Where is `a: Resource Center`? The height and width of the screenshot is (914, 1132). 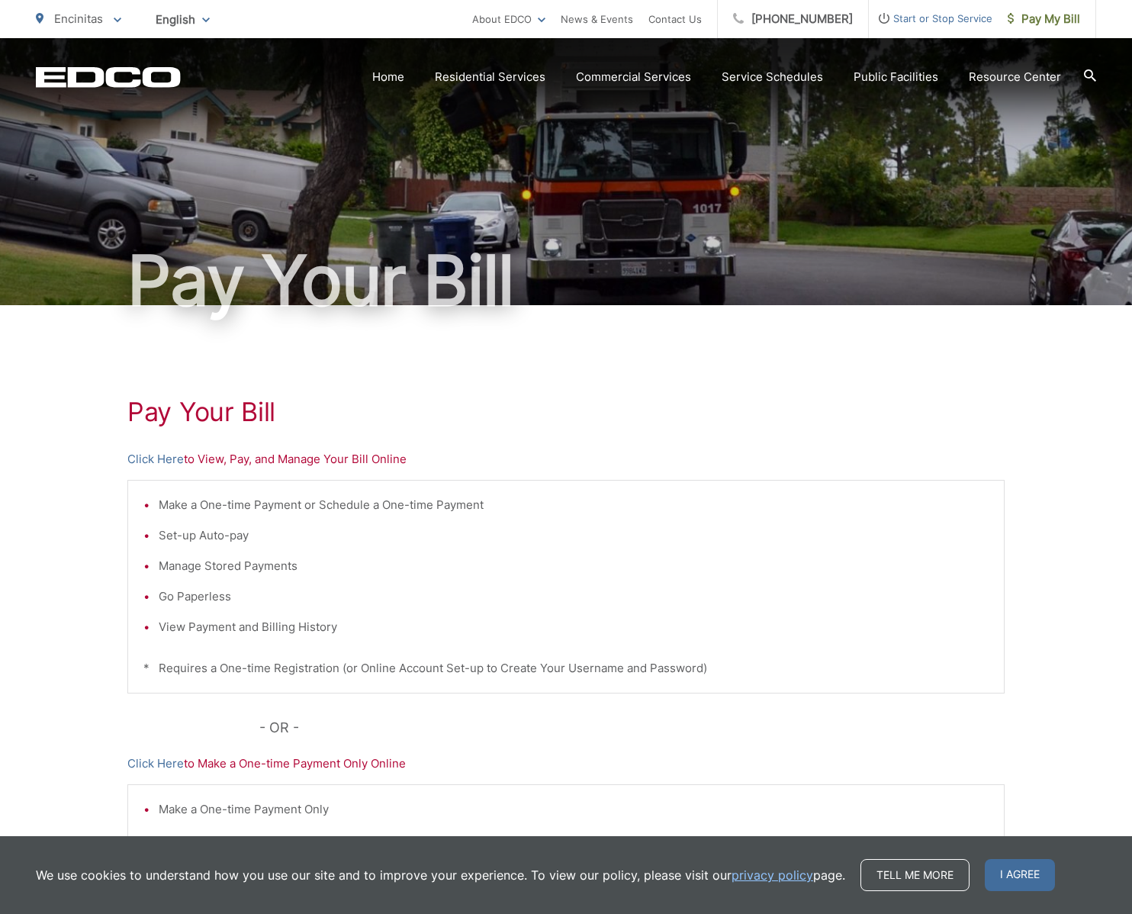 a: Resource Center is located at coordinates (1015, 77).